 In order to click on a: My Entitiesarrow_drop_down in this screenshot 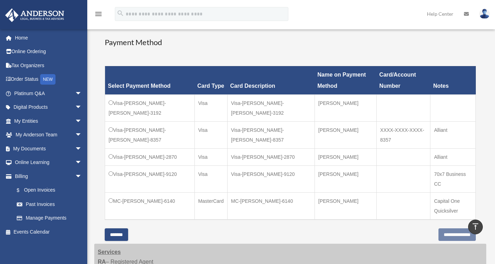, I will do `click(49, 121)`.